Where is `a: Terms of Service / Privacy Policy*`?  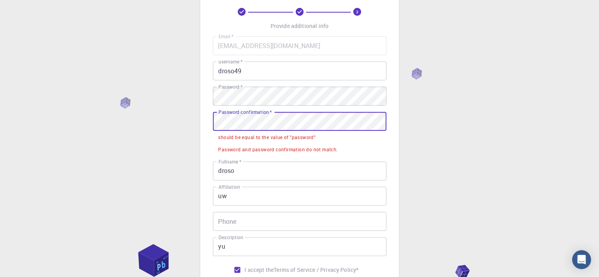 a: Terms of Service / Privacy Policy* is located at coordinates (316, 270).